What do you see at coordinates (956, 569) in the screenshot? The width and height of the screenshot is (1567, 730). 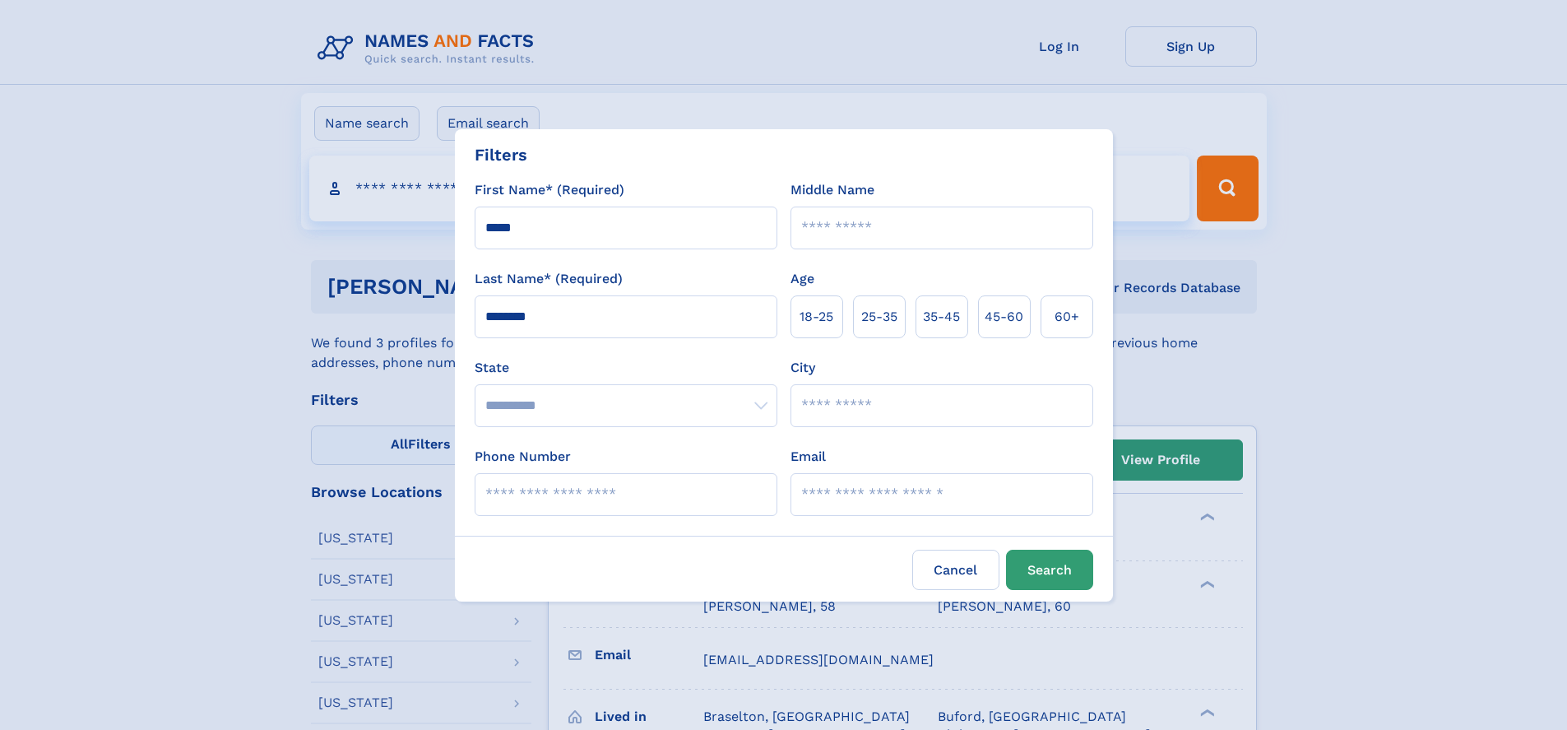 I see `label: Cancel` at bounding box center [956, 569].